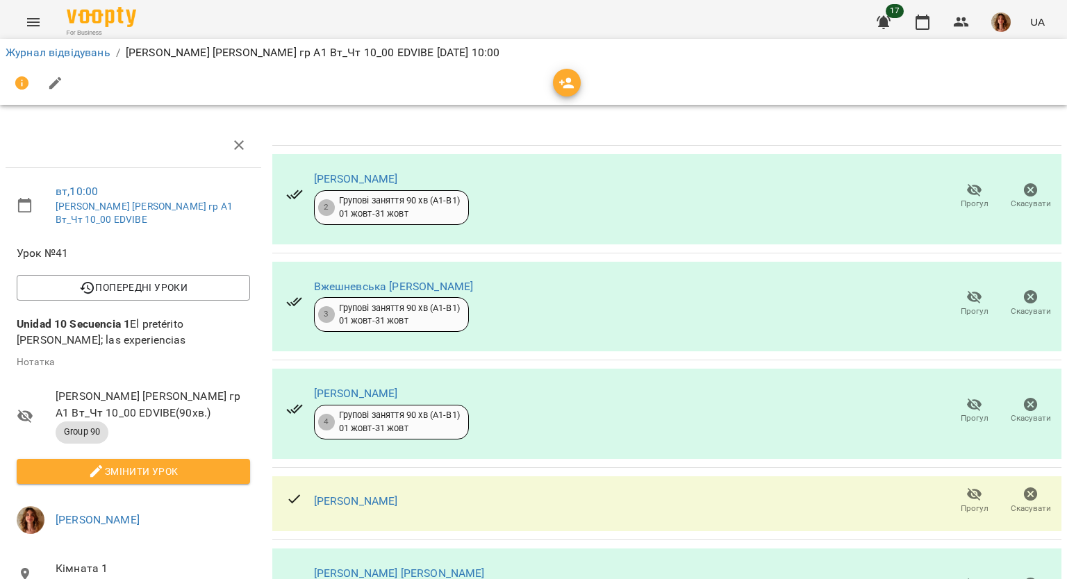  What do you see at coordinates (327, 422) in the screenshot?
I see `div: 4` at bounding box center [327, 422].